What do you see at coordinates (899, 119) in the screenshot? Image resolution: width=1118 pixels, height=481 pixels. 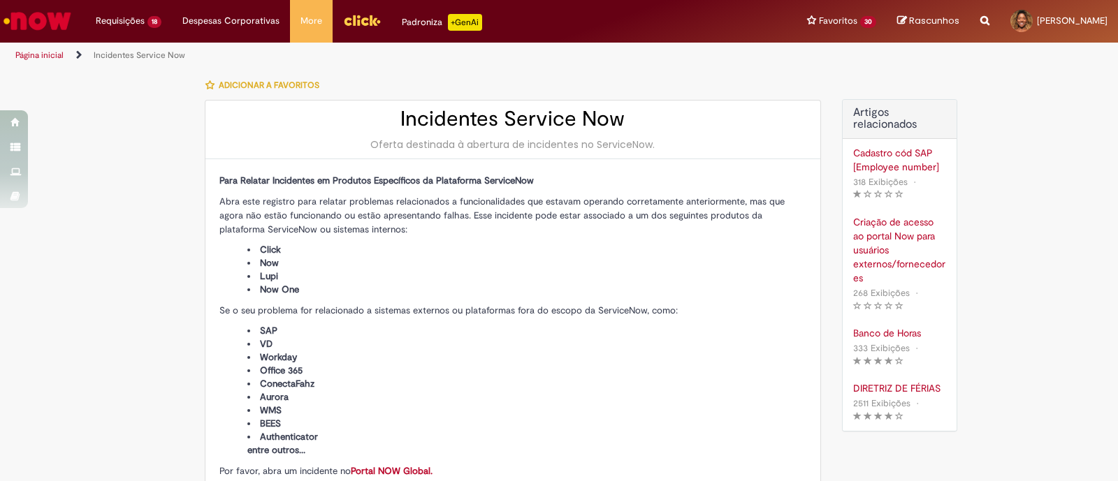 I see `h3: Artigos relacionados` at bounding box center [899, 119].